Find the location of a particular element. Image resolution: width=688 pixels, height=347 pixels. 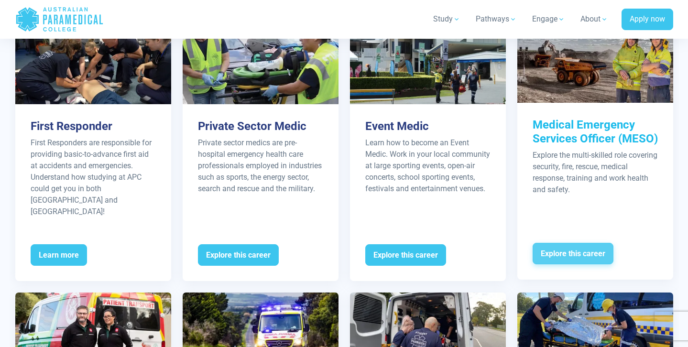

p: First Responders are responsible for providing basic-to-advance first aid at accidents and emerge... is located at coordinates (93, 177).